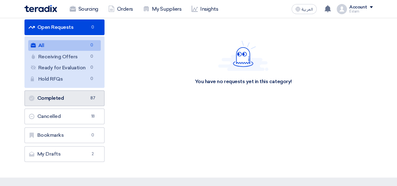  Describe the element at coordinates (162, 9) in the screenshot. I see `a: My Suppliers` at that location.